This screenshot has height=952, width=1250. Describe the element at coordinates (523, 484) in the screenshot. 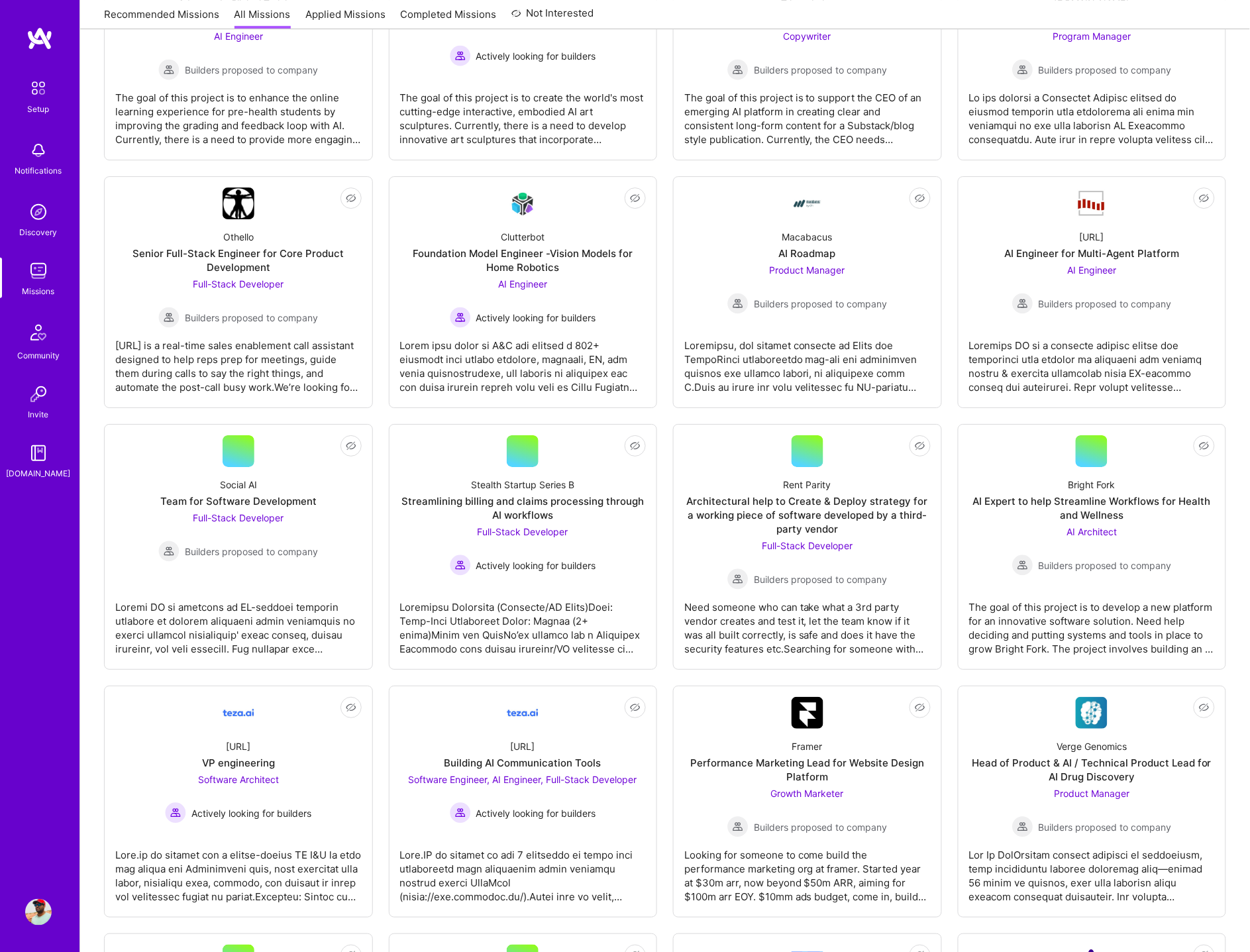

I see `div: Stealth Startup Series B` at that location.